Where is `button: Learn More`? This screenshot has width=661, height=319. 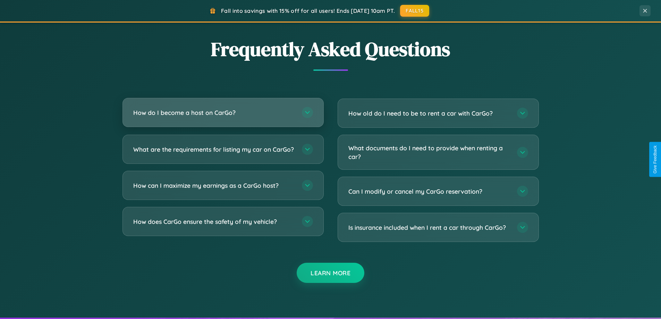
button: Learn More is located at coordinates (330, 273).